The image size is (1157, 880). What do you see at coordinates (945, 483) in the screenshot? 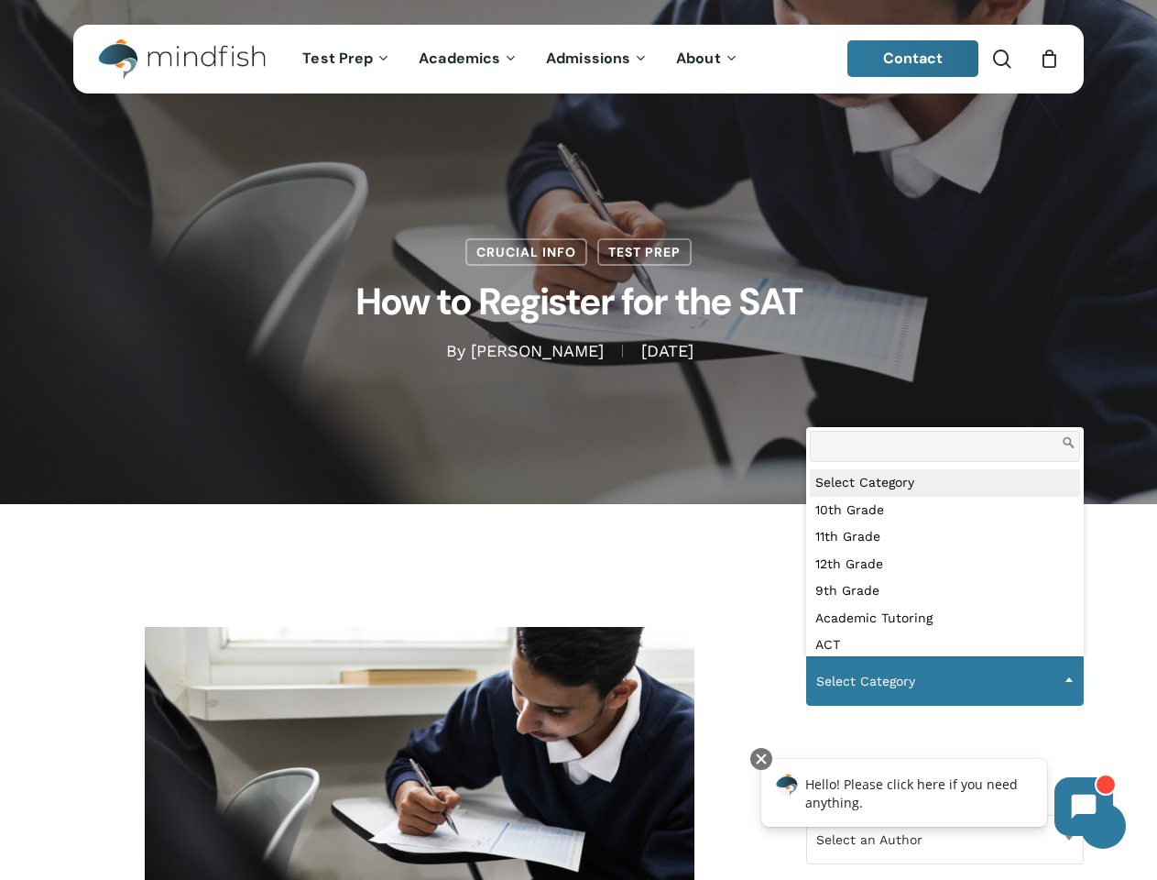
I see `li: Select Category` at bounding box center [945, 483].